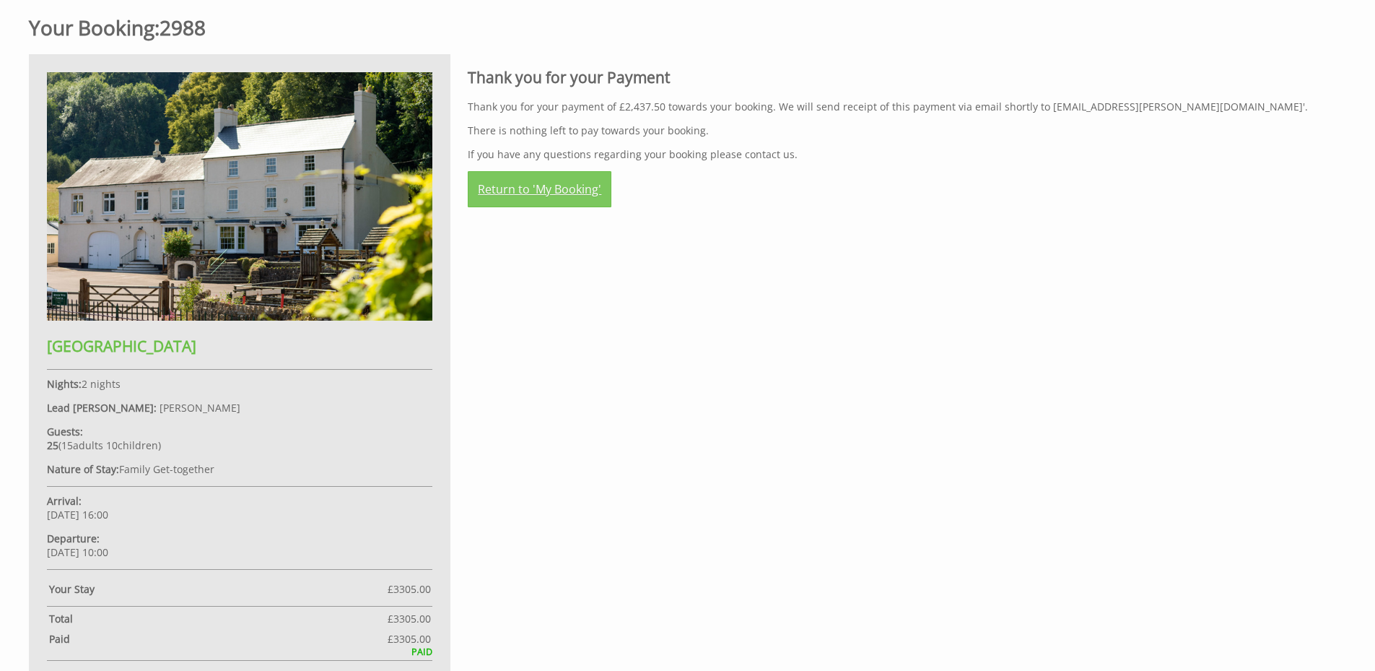 The image size is (1375, 671). I want to click on a: Your Booking:, so click(94, 27).